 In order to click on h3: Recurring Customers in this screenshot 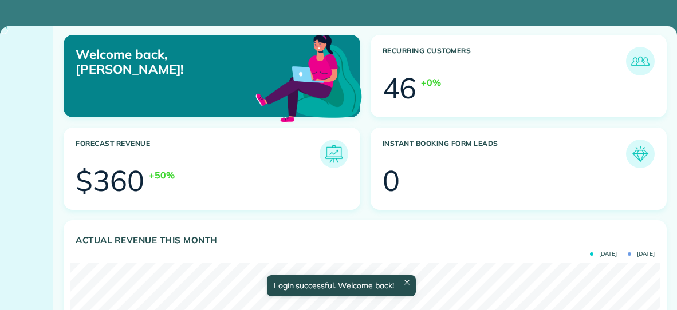, I will do `click(504, 61)`.